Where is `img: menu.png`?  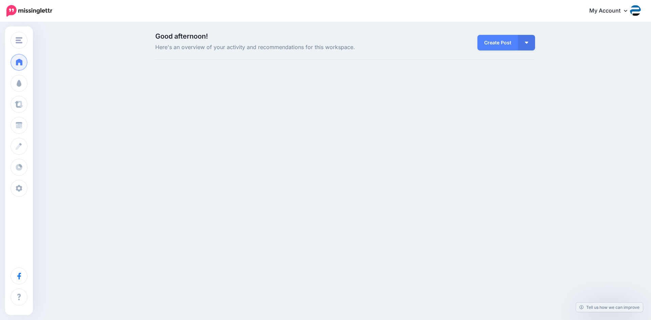 img: menu.png is located at coordinates (19, 40).